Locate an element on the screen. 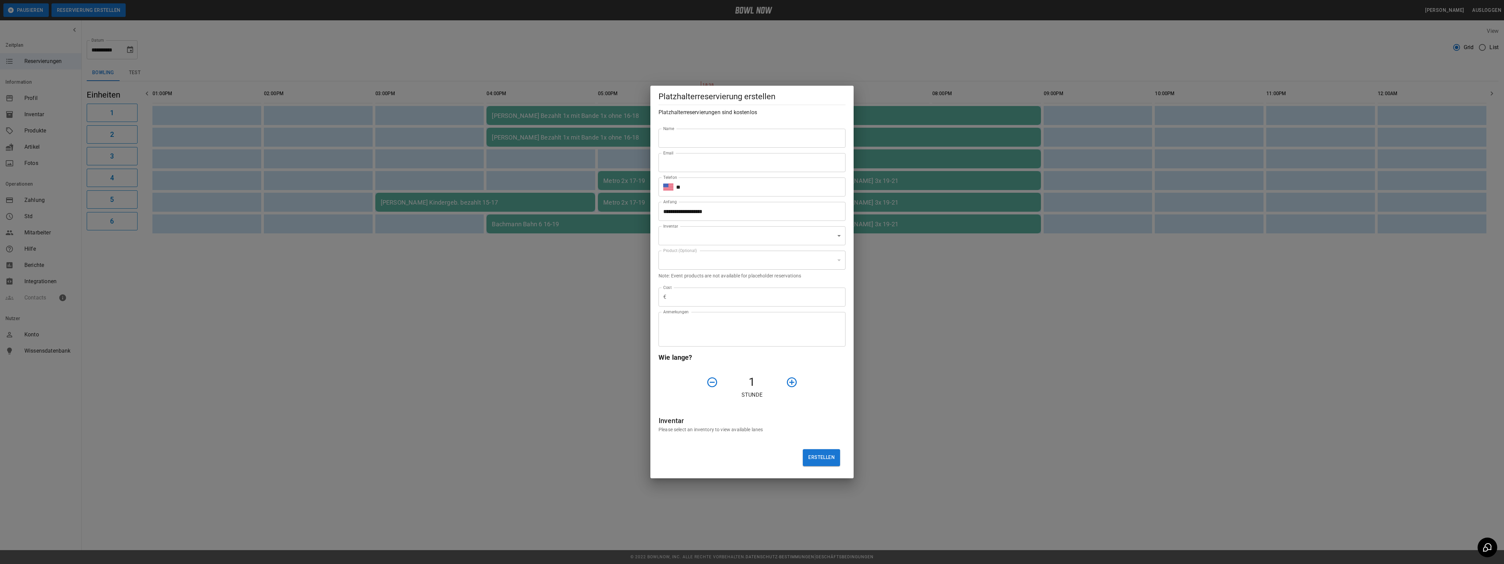 The width and height of the screenshot is (1504, 564). h5: Platzhalterreservierung erstellen is located at coordinates (752, 97).